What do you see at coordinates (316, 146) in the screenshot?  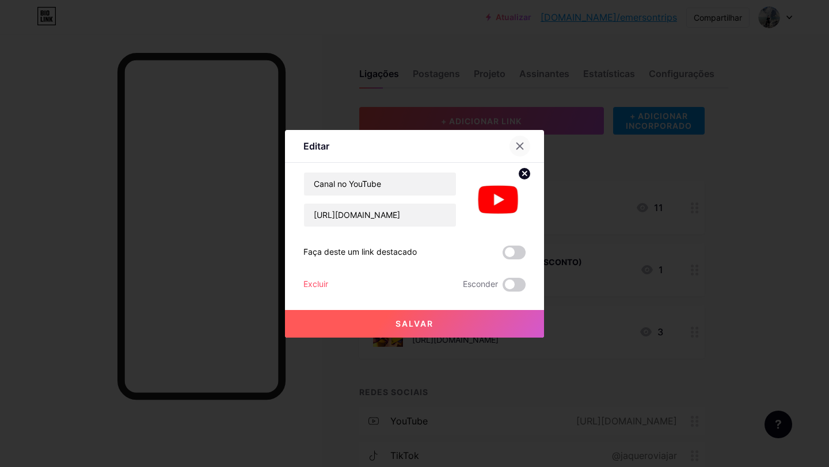 I see `font: Editar` at bounding box center [316, 146].